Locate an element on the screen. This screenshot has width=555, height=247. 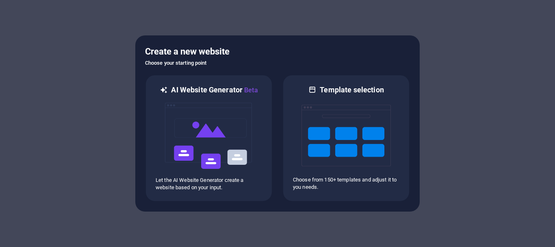
h6: Template selection is located at coordinates (352, 90).